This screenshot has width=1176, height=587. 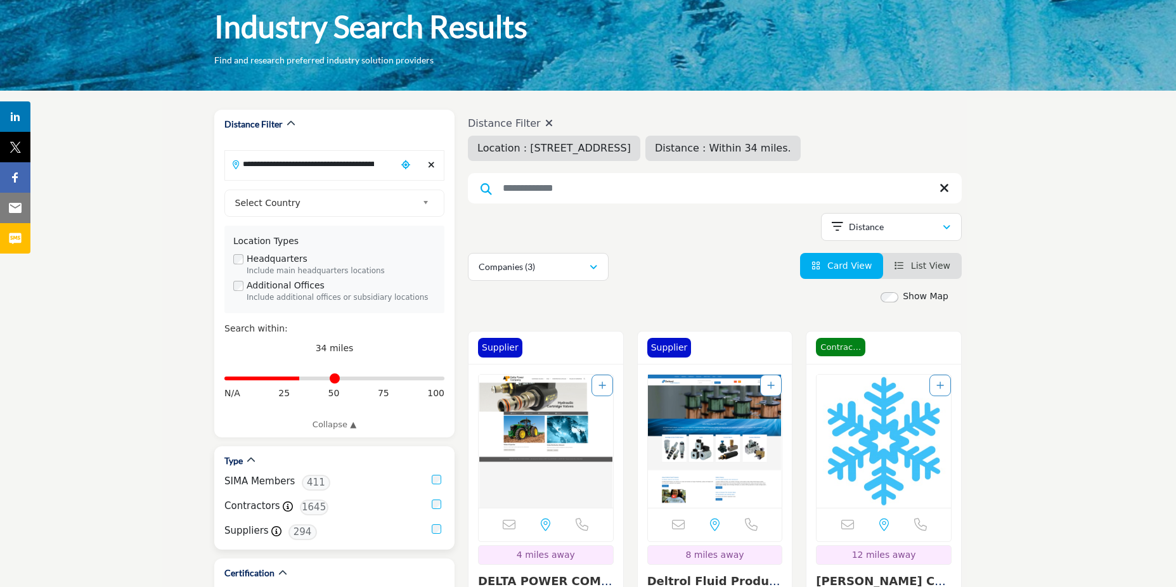 I want to click on p: Find and research preferred industry solution providers, so click(x=324, y=60).